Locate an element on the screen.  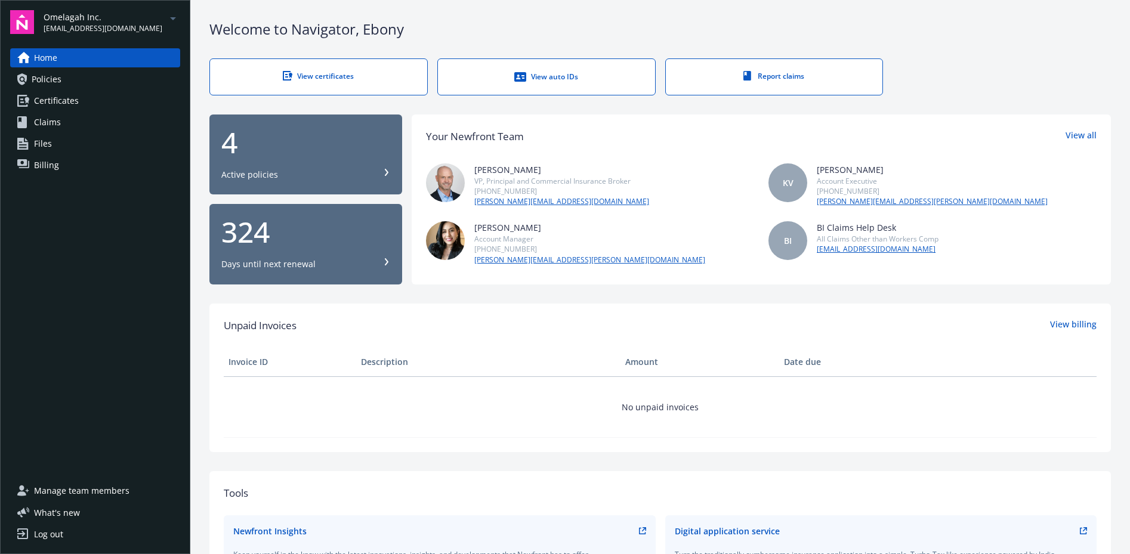
th: Amount is located at coordinates (700, 362).